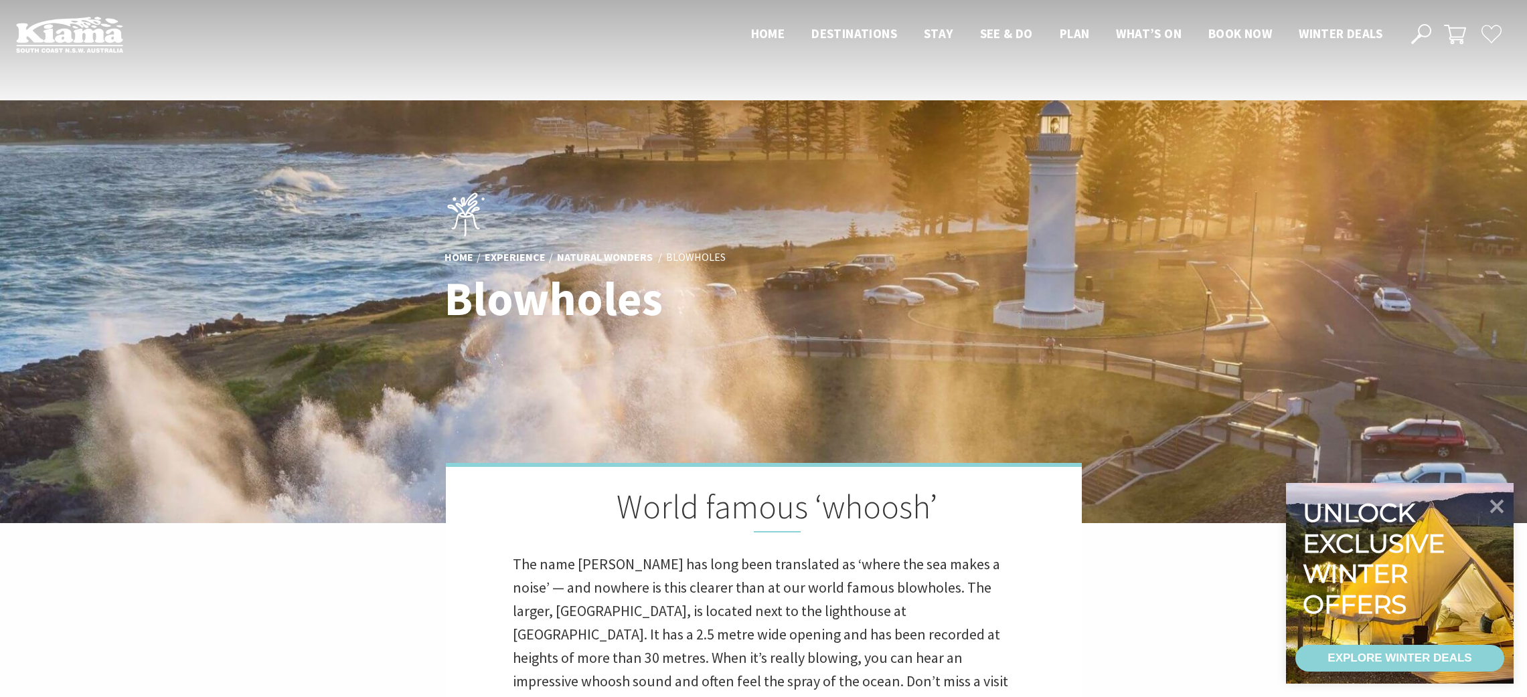 This screenshot has height=697, width=1527. What do you see at coordinates (768, 33) in the screenshot?
I see `span: Home` at bounding box center [768, 33].